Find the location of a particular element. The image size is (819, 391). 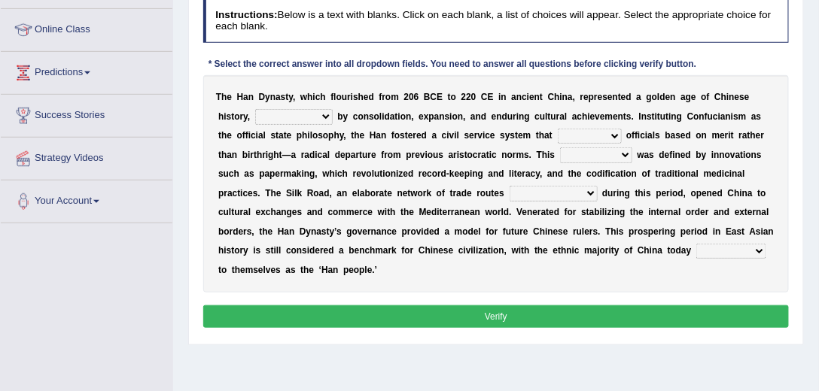

b: m is located at coordinates (394, 97).